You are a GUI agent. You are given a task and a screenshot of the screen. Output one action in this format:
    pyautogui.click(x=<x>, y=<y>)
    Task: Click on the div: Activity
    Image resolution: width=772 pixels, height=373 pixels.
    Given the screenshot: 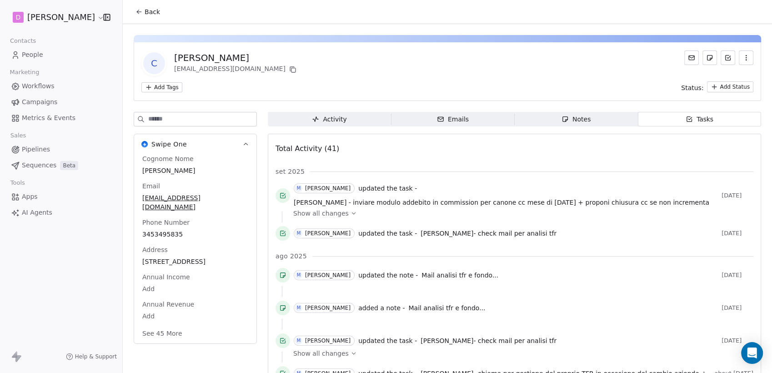 What is the action you would take?
    pyautogui.click(x=329, y=119)
    